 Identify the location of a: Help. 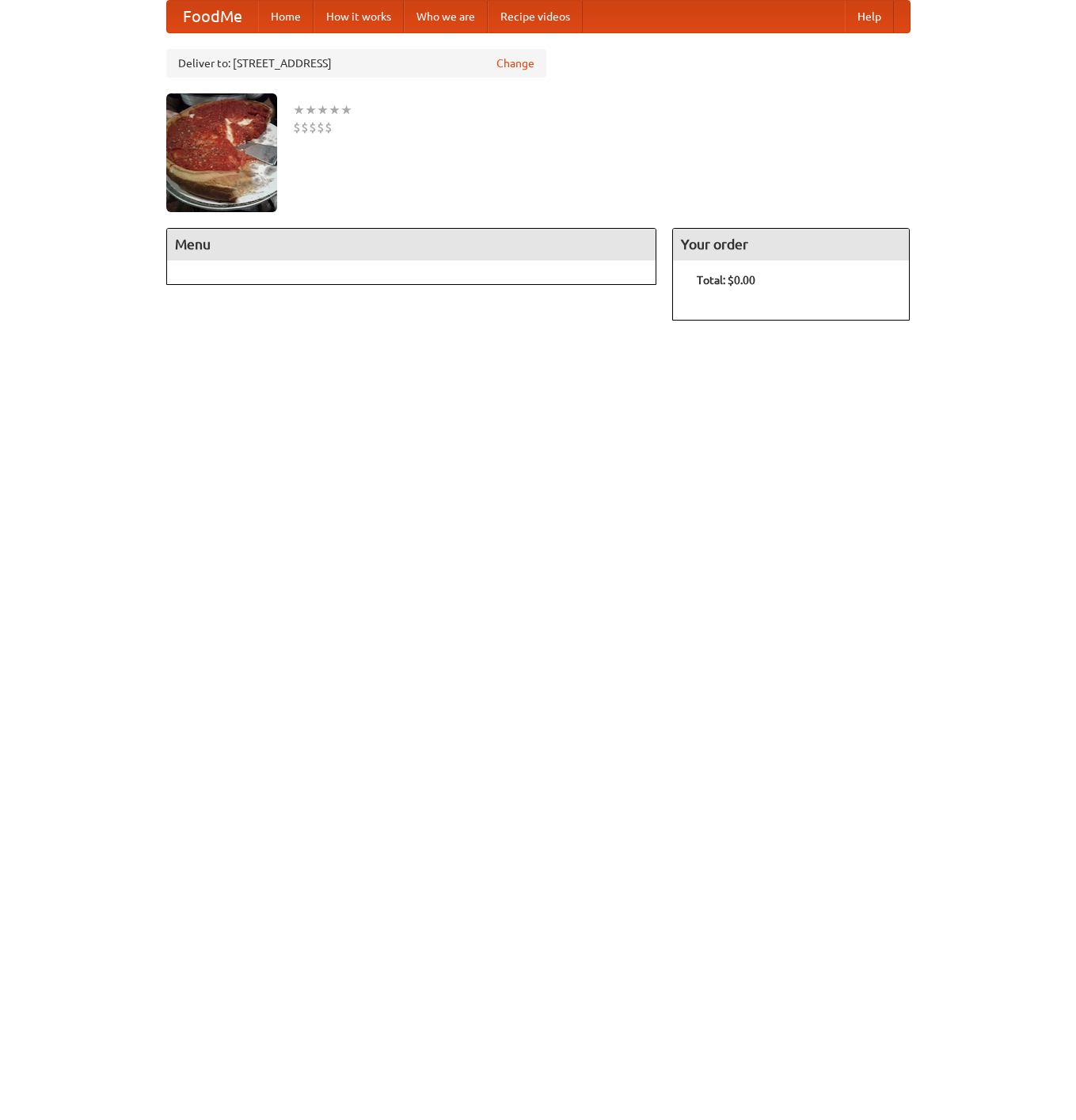
(869, 16).